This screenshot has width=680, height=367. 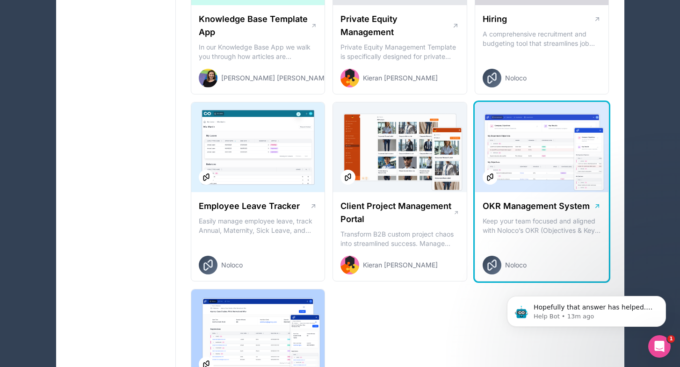 I want to click on h1: Private Equity Management, so click(x=396, y=26).